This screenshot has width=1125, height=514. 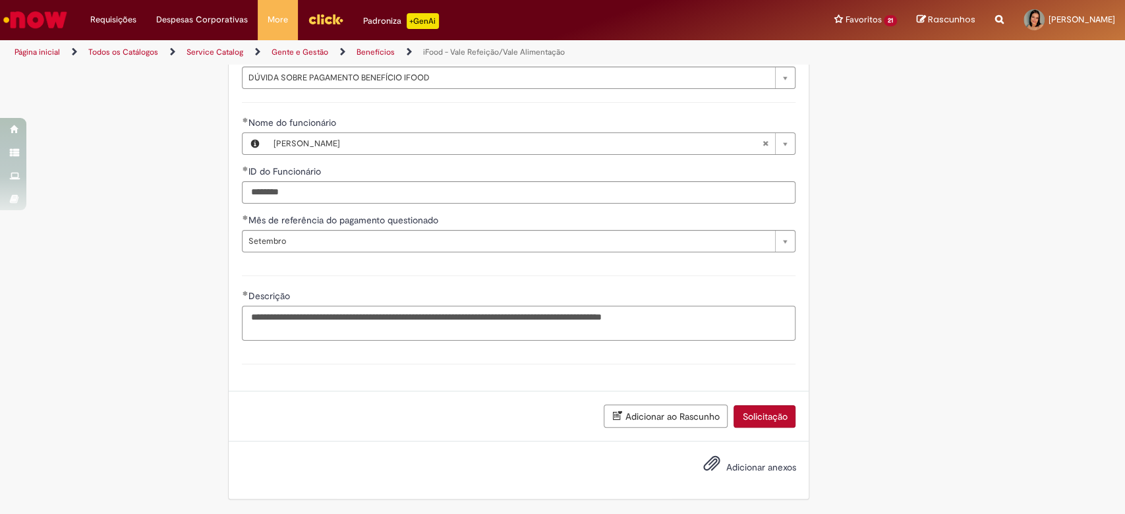 I want to click on span: Necessários - Nome do funcionário, so click(x=293, y=123).